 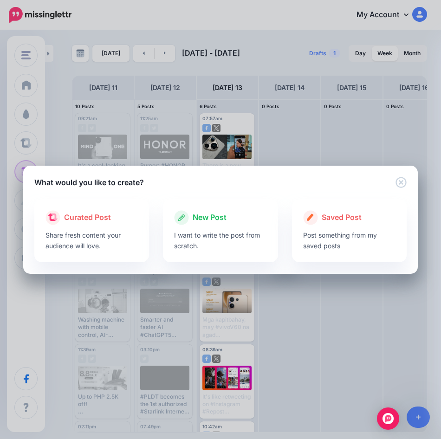 What do you see at coordinates (53, 217) in the screenshot?
I see `img: curate.png` at bounding box center [53, 217].